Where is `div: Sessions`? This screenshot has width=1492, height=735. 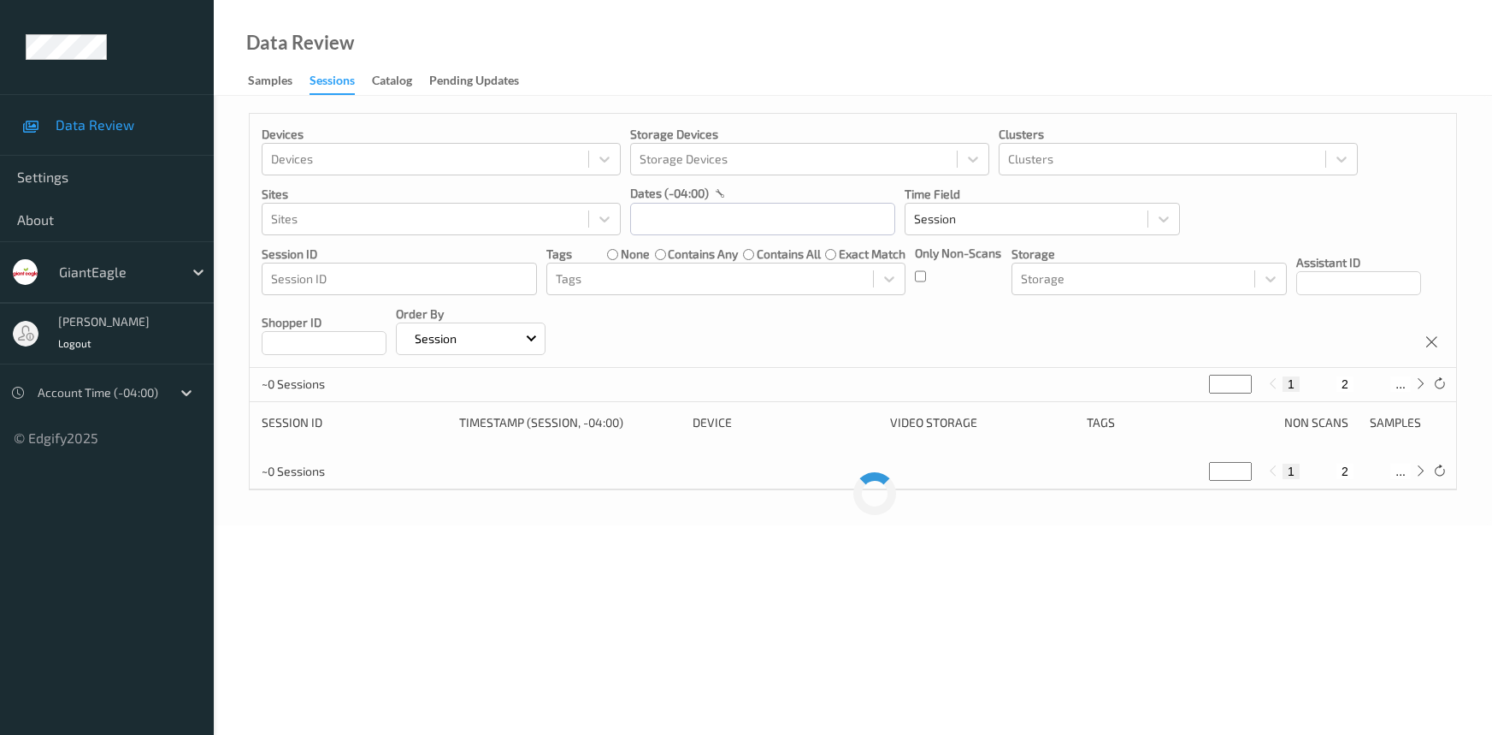
div: Sessions is located at coordinates (332, 83).